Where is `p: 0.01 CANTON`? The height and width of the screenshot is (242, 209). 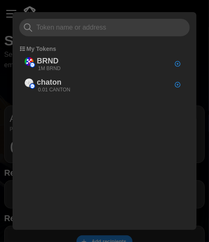
p: 0.01 CANTON is located at coordinates (54, 90).